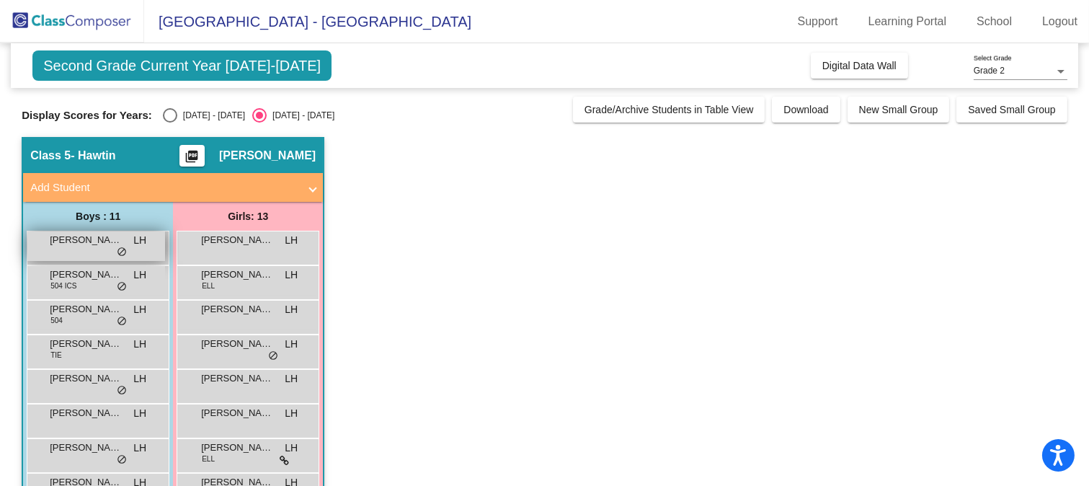  I want to click on button: Saved Small Group, so click(1011, 110).